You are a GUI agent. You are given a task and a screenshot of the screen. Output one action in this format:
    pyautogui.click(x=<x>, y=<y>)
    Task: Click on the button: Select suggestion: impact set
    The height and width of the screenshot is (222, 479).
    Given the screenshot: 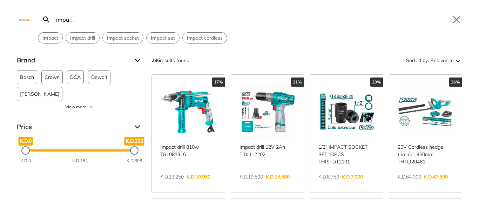 What is the action you would take?
    pyautogui.click(x=163, y=38)
    